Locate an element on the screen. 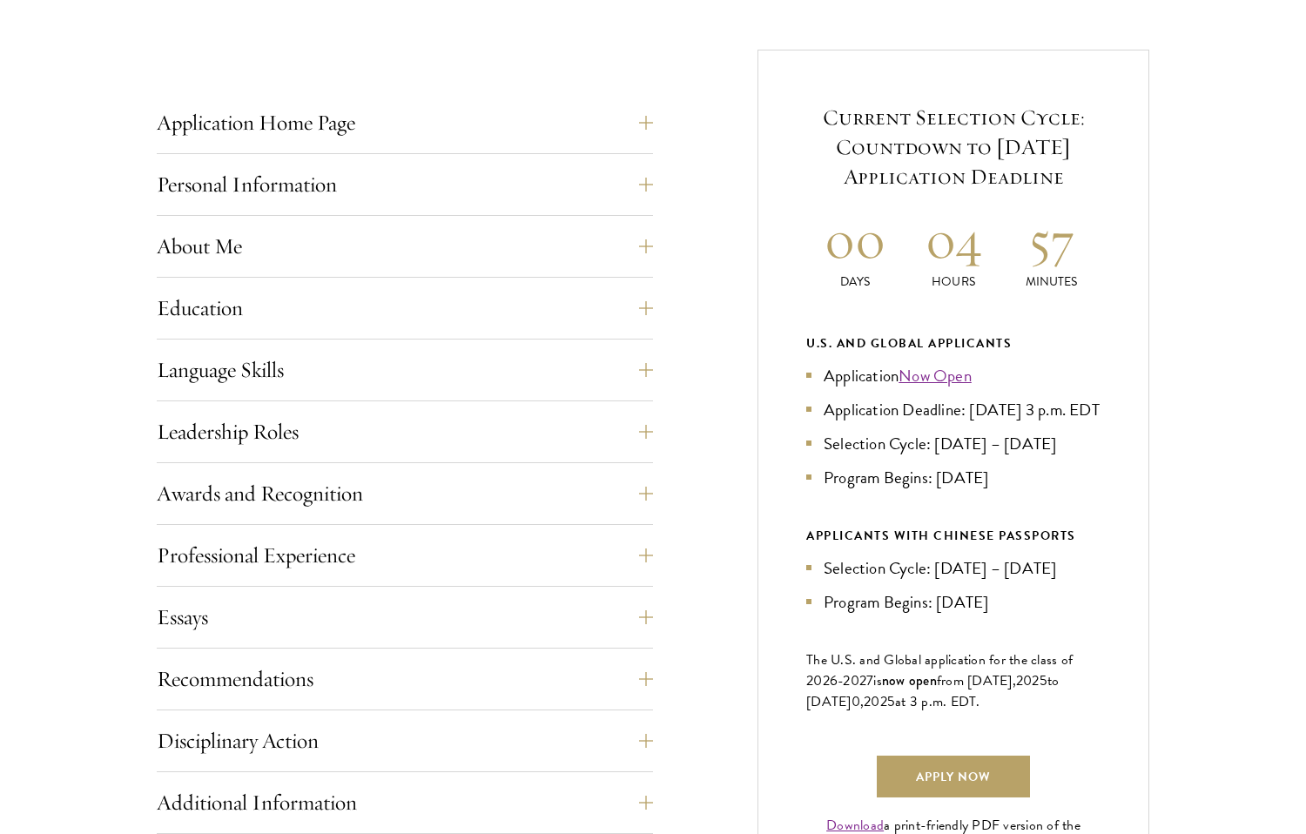 The image size is (1306, 834). button: Disciplinary Action is located at coordinates (405, 741).